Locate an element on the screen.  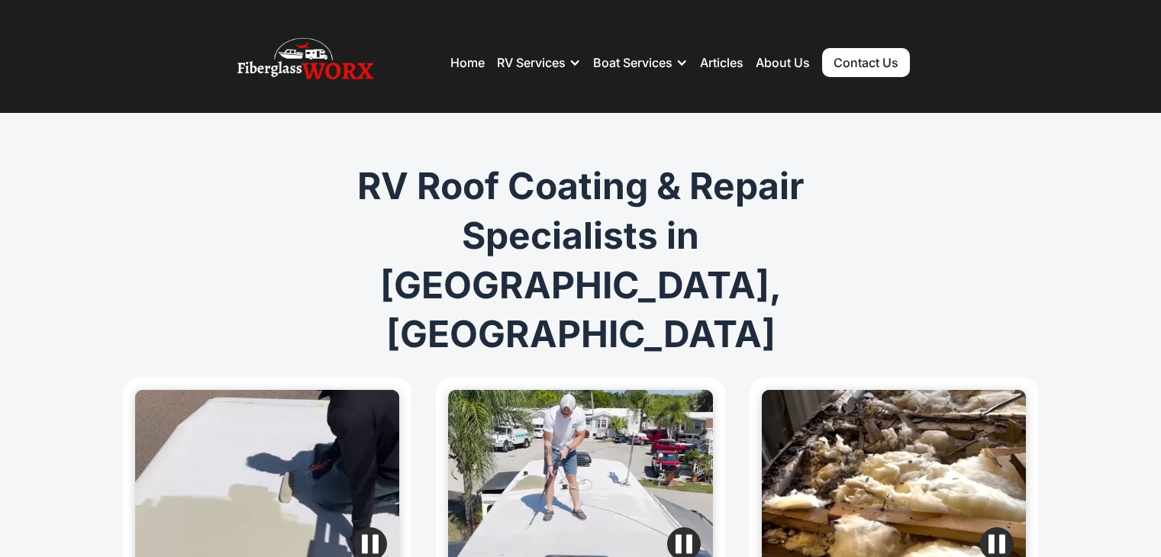
a: Contact Us is located at coordinates (865, 63).